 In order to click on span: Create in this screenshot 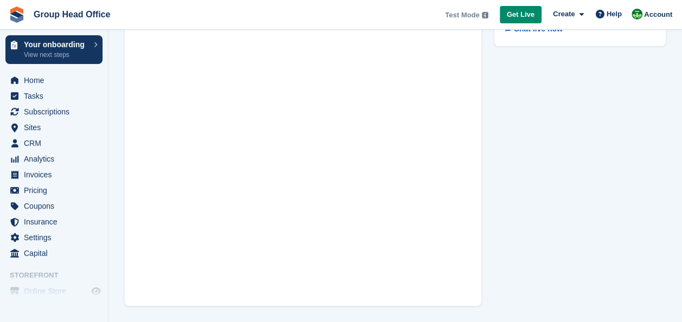, I will do `click(563, 14)`.